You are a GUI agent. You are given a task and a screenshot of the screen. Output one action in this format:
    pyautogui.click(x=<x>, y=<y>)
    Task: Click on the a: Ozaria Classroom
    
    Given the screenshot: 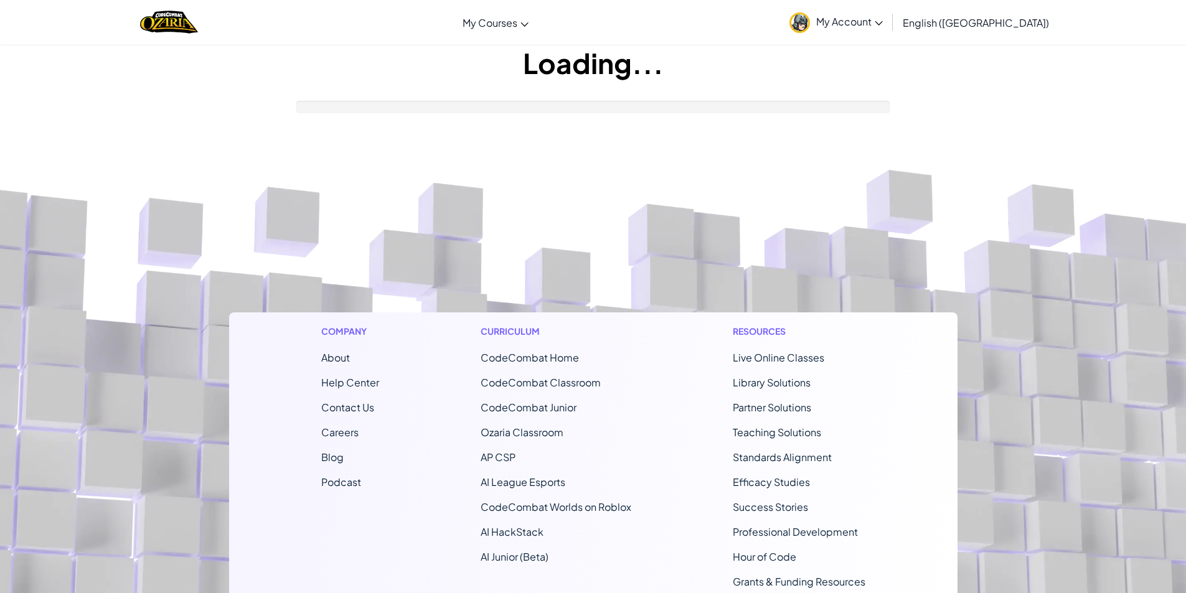 What is the action you would take?
    pyautogui.click(x=522, y=432)
    